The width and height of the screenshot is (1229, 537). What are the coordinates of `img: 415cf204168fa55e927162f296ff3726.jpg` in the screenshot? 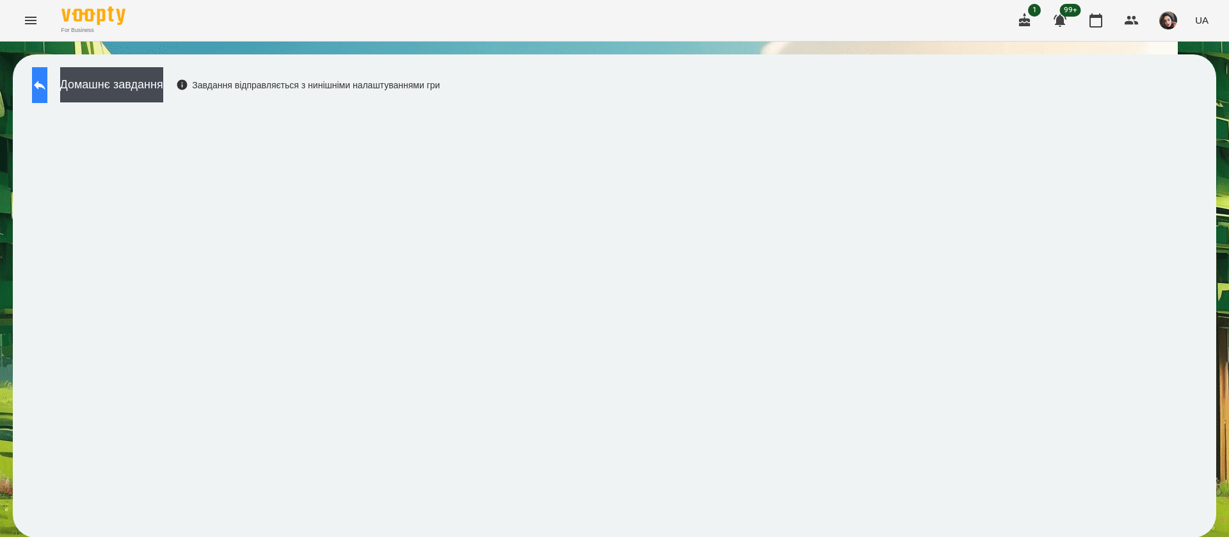 It's located at (1168, 20).